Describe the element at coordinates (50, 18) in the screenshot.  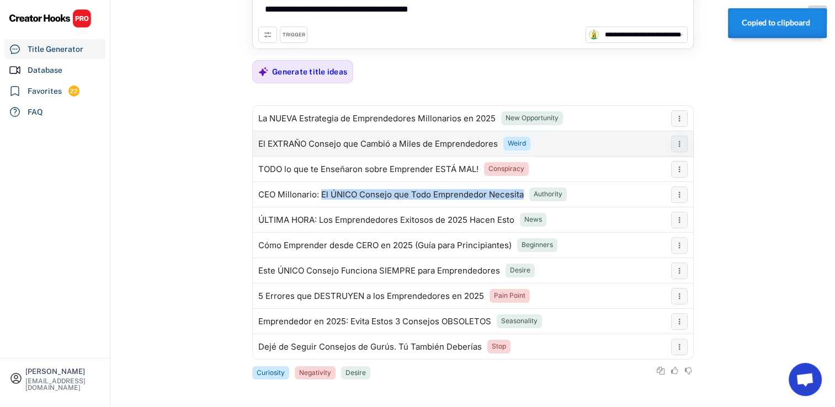
I see `img: CHPRO%20Logo.svg` at that location.